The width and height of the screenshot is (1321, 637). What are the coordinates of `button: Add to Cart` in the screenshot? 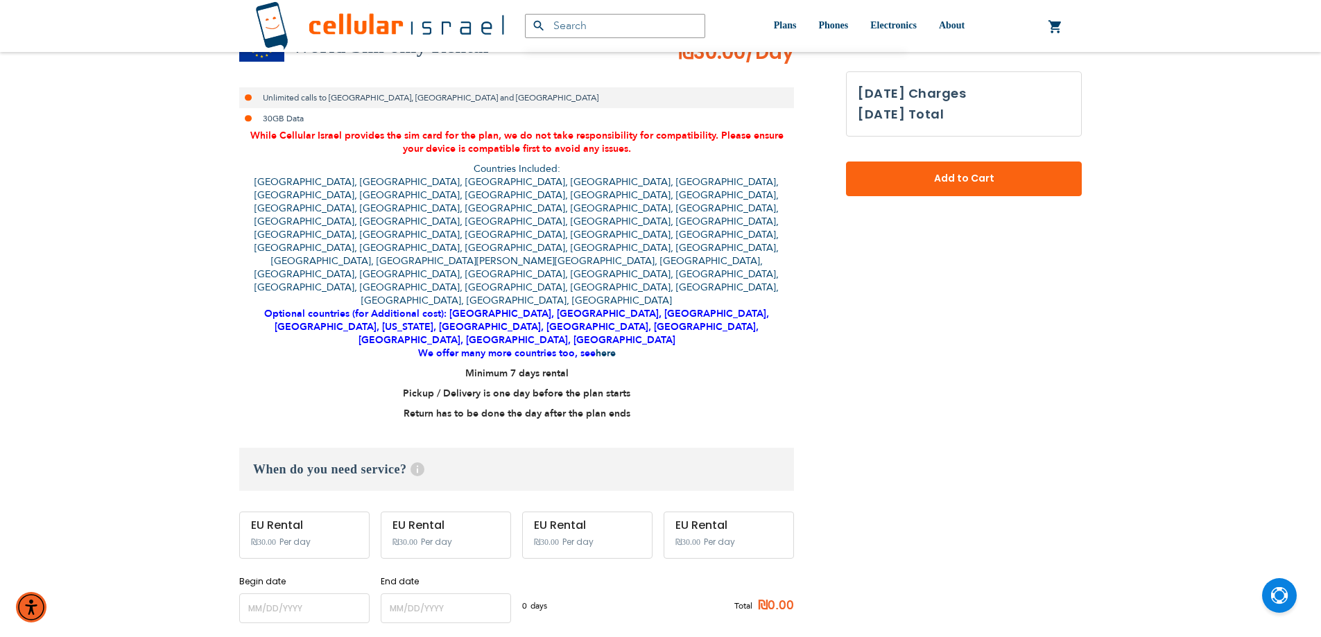 It's located at (964, 179).